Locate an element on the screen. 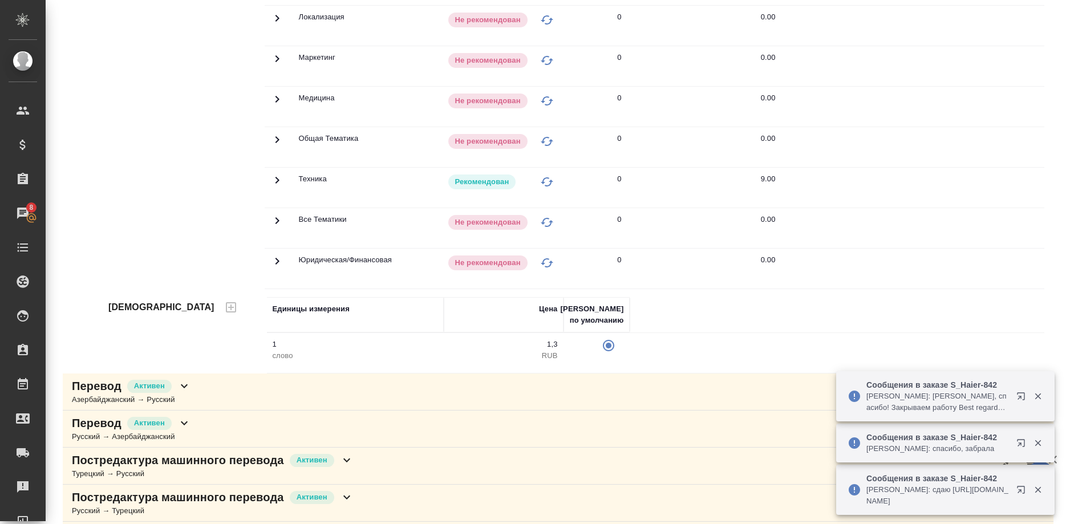 The width and height of the screenshot is (1066, 524). td: Техника is located at coordinates (367, 188).